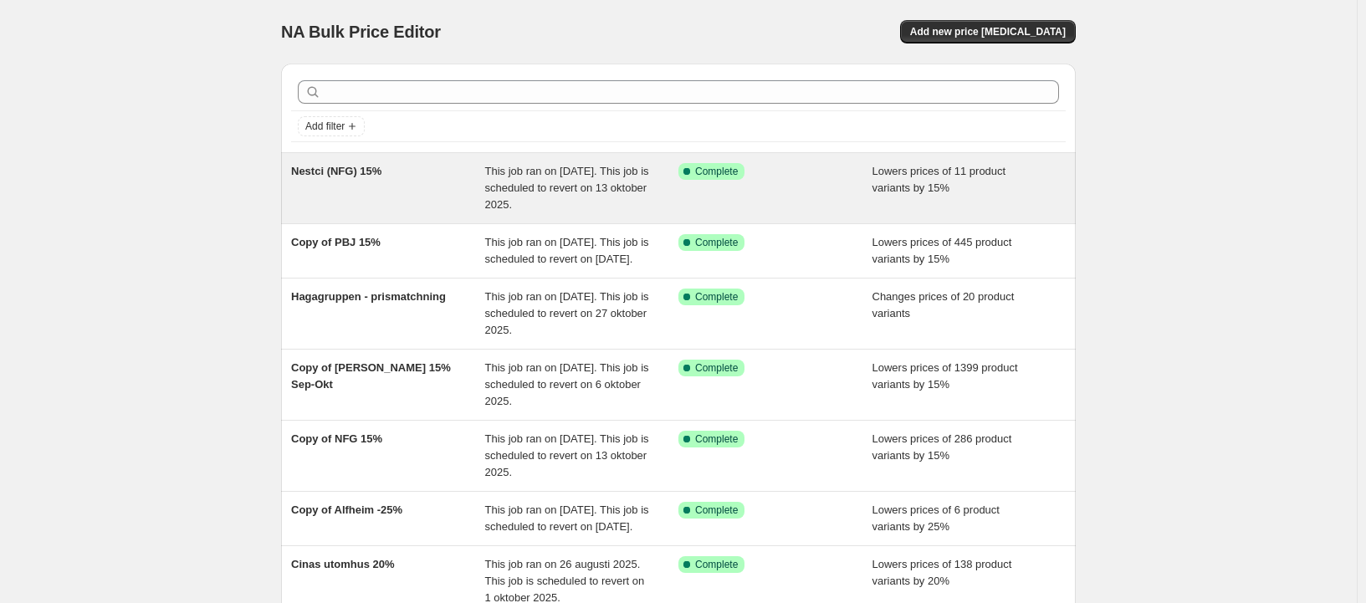  I want to click on span: Lowers prices of 445 product variants by 15%, so click(942, 250).